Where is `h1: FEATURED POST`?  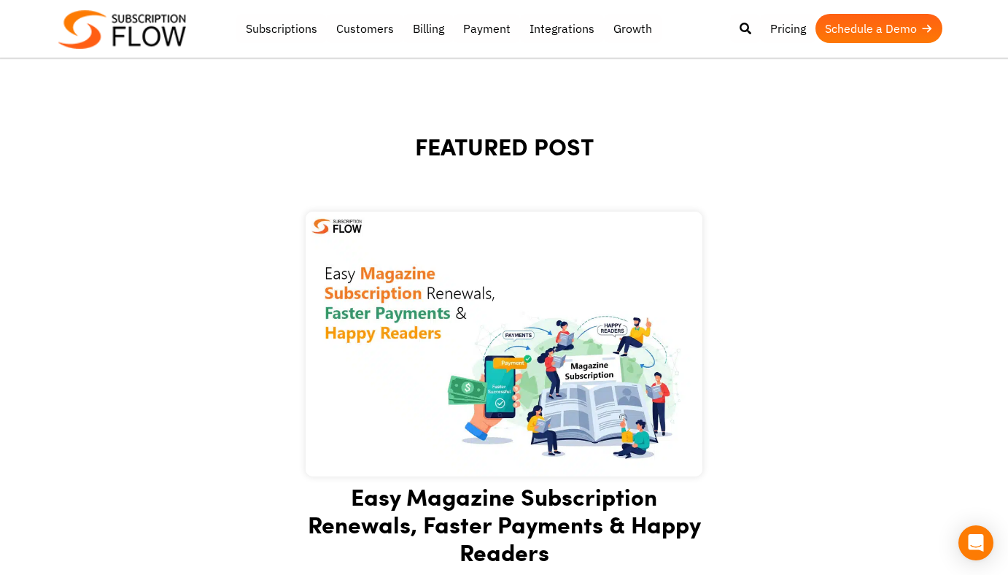 h1: FEATURED POST is located at coordinates (504, 164).